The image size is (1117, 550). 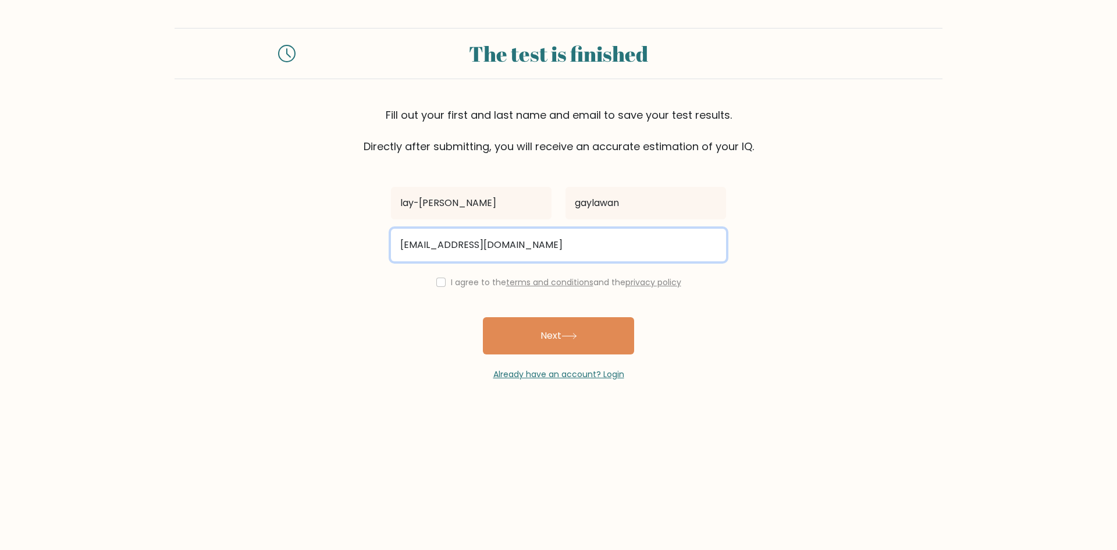 I want to click on a: terms and conditions, so click(x=550, y=282).